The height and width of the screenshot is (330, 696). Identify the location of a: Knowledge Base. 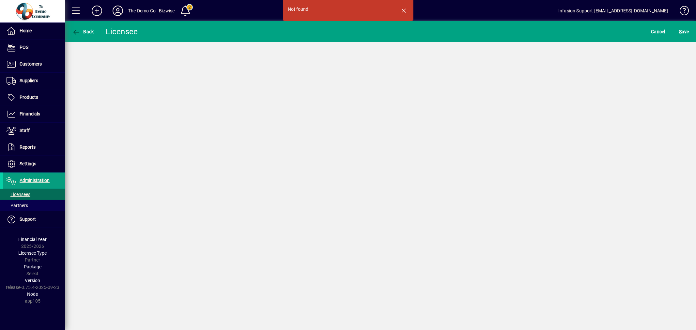
(681, 12).